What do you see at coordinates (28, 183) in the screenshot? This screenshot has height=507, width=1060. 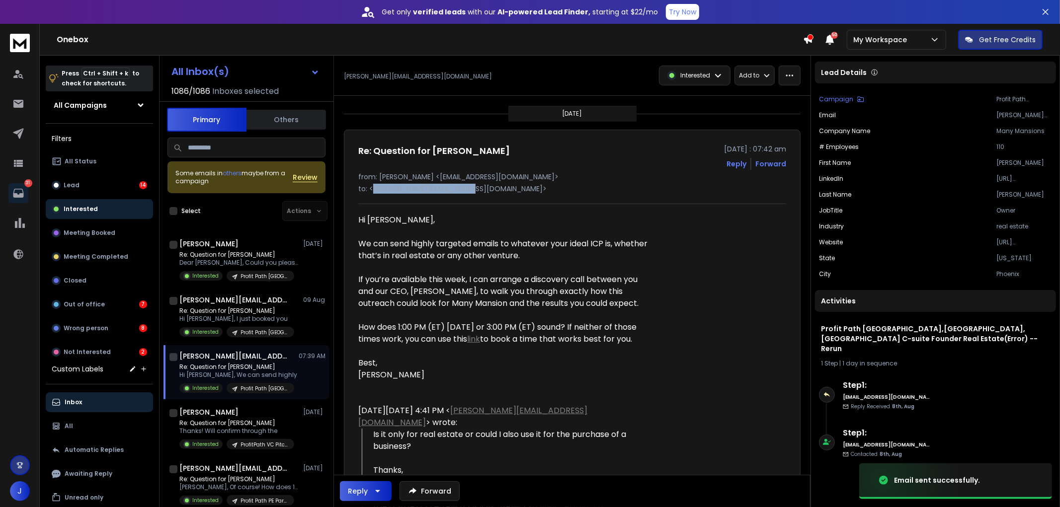 I see `p: 31` at bounding box center [28, 183].